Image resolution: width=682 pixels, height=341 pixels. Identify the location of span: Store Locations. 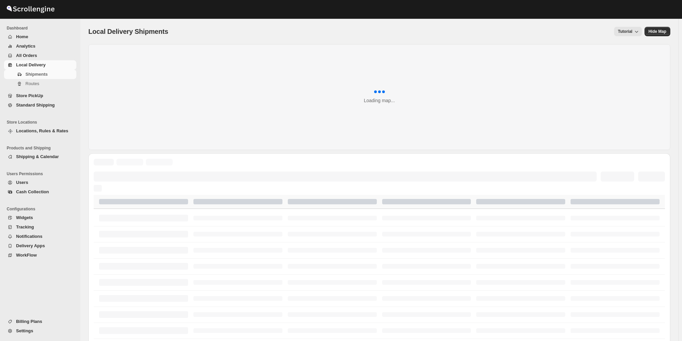
(42, 122).